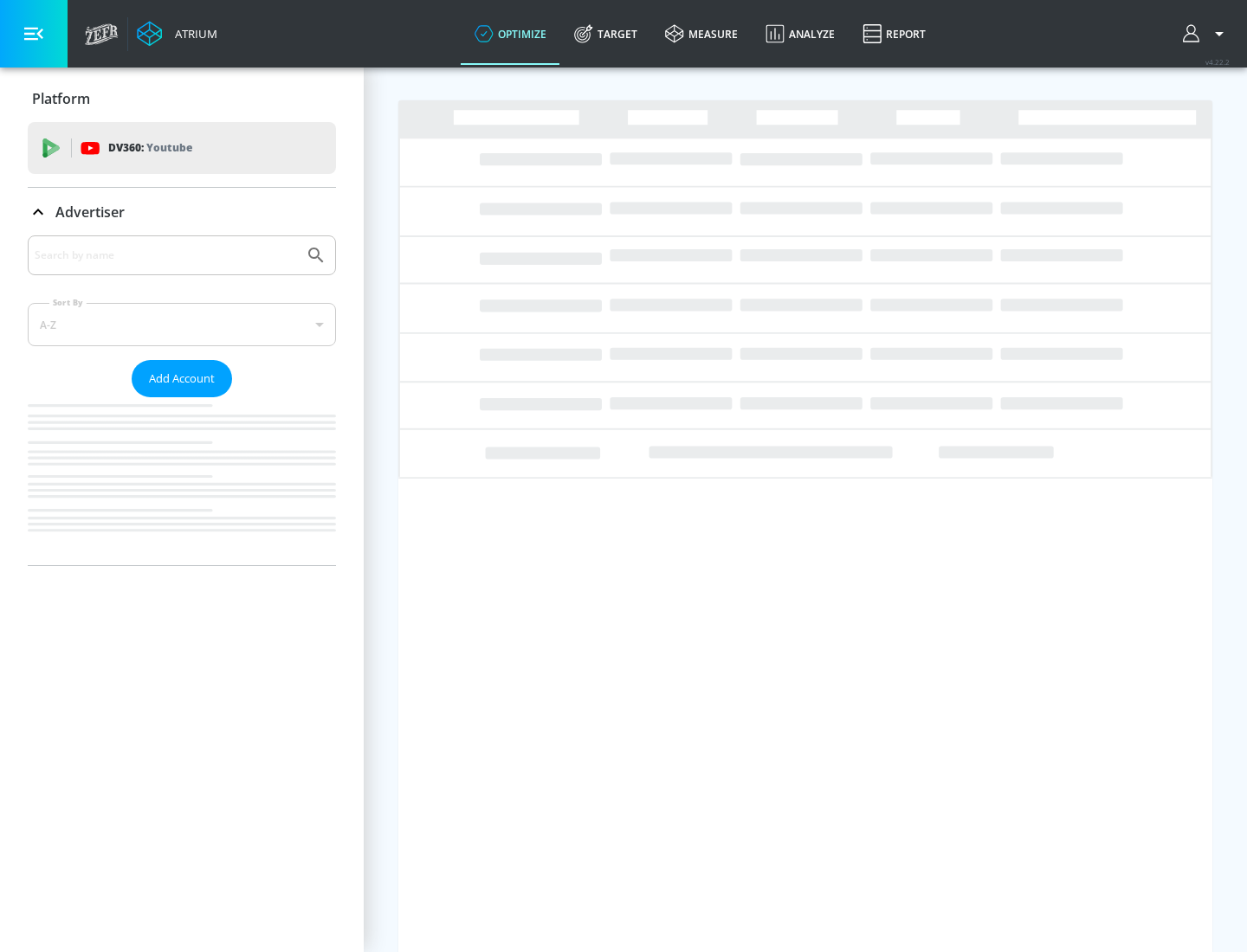 This screenshot has height=952, width=1247. What do you see at coordinates (149, 148) in the screenshot?
I see `p: DV360:` at bounding box center [149, 148].